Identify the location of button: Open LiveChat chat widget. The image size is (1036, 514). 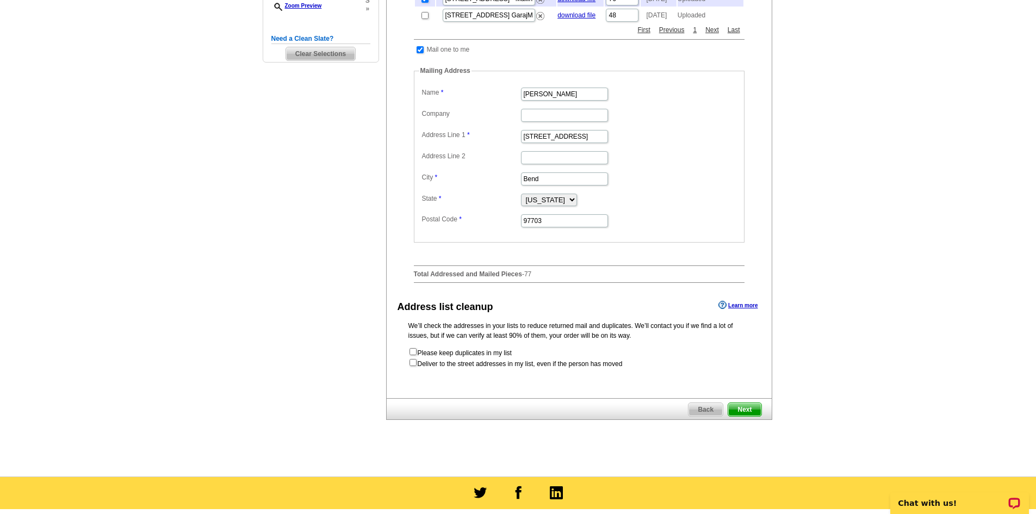
(132, 23).